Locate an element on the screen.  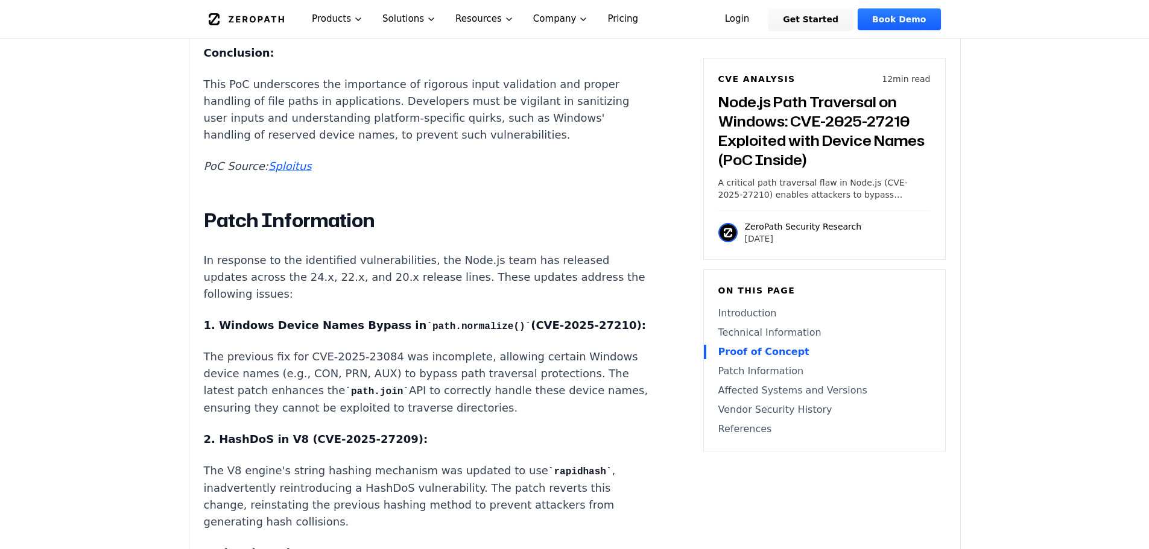
a: References is located at coordinates (824, 429).